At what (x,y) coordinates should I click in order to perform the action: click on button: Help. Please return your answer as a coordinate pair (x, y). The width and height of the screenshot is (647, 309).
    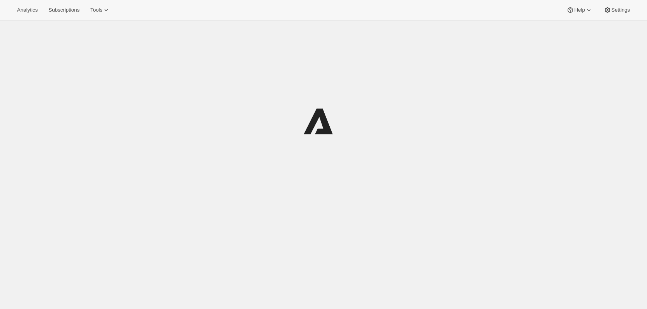
    Looking at the image, I should click on (579, 10).